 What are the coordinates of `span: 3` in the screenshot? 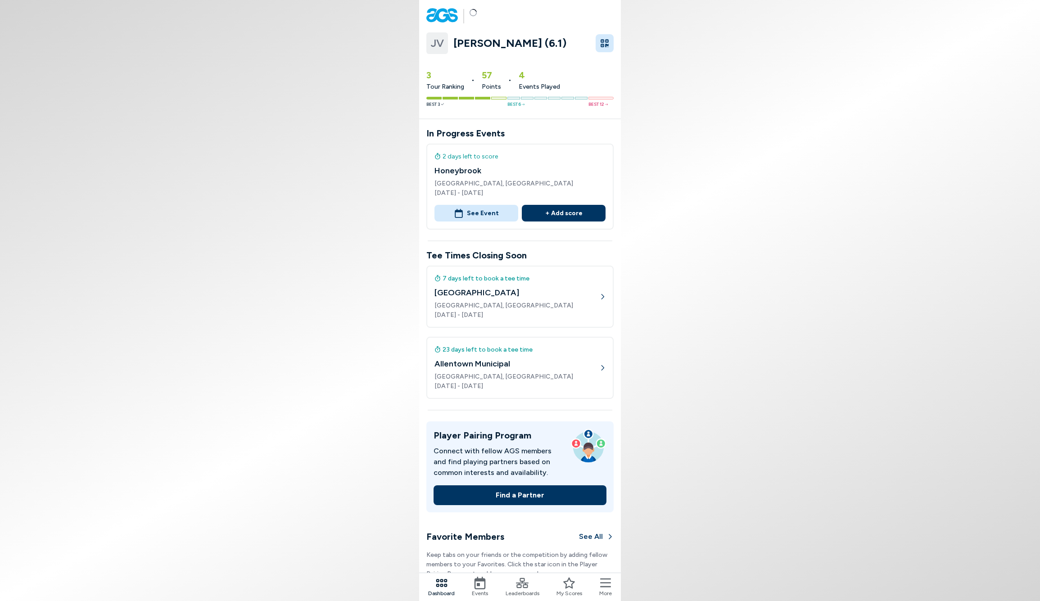 It's located at (445, 75).